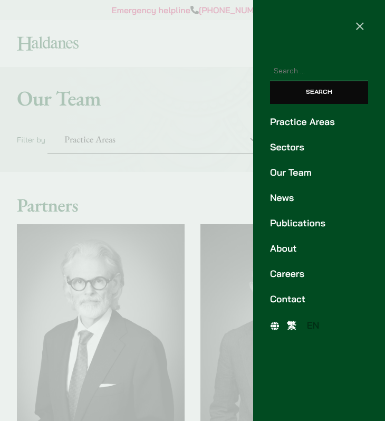  What do you see at coordinates (319, 223) in the screenshot?
I see `a: Publications` at bounding box center [319, 223].